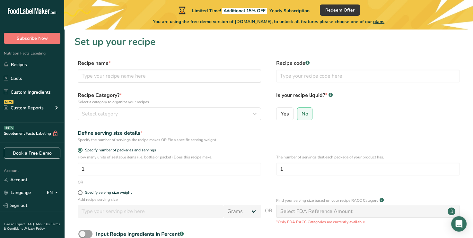  What do you see at coordinates (17, 193) in the screenshot?
I see `a: Language` at bounding box center [17, 193].